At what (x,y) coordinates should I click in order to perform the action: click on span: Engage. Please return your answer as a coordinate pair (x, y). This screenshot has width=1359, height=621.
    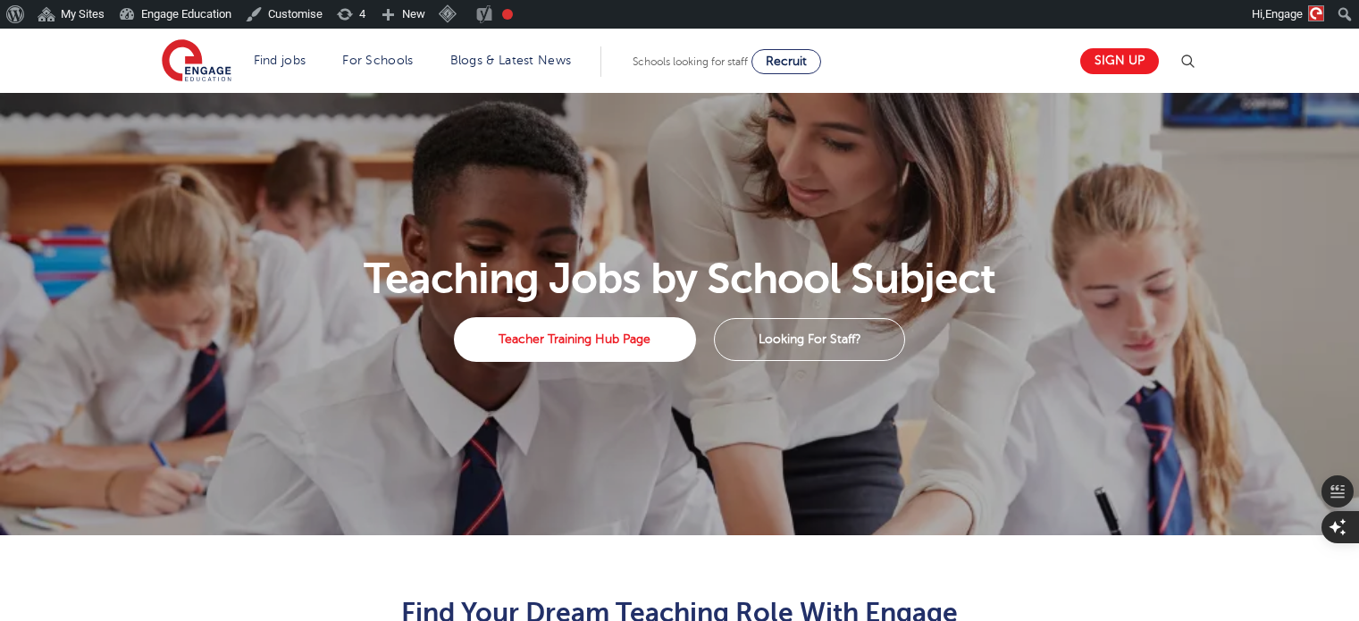
    Looking at the image, I should click on (1284, 13).